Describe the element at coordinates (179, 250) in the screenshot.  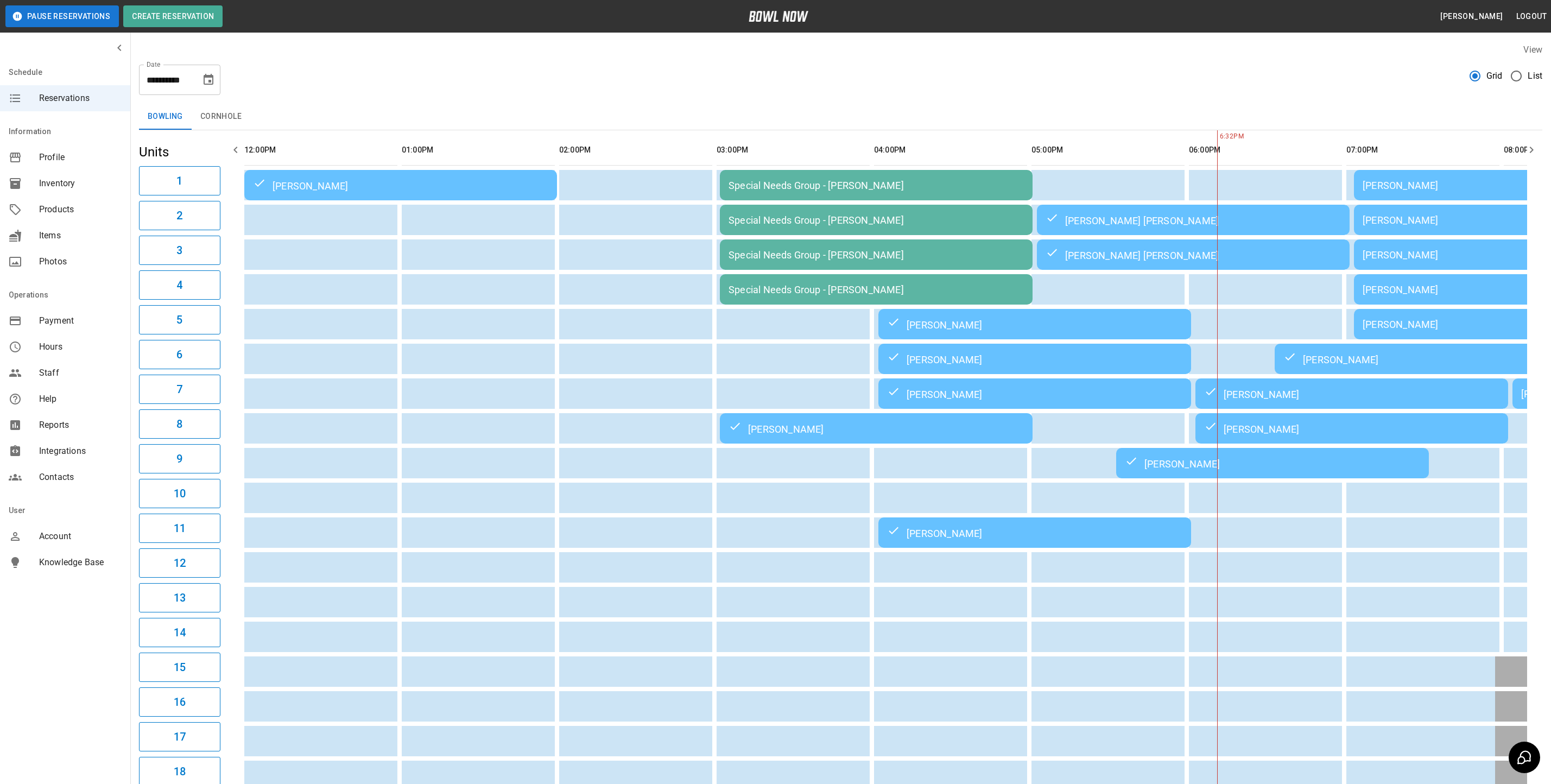
I see `h6: 3` at that location.